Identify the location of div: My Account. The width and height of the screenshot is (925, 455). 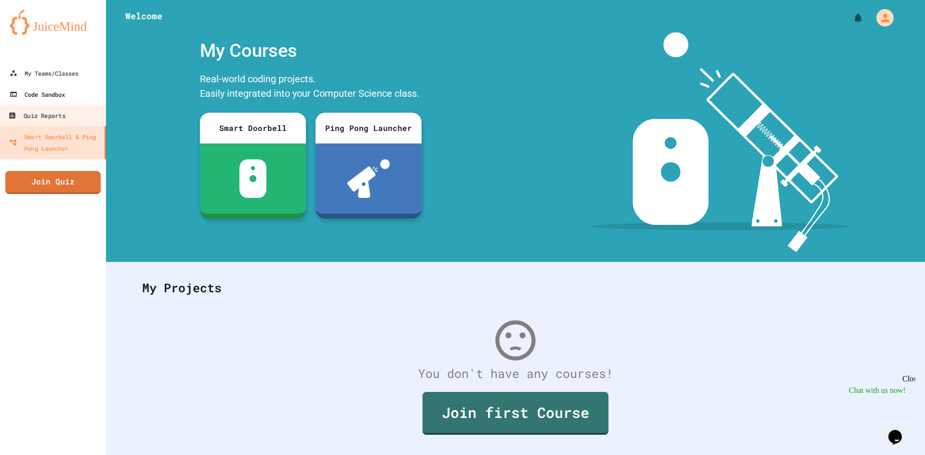
(881, 18).